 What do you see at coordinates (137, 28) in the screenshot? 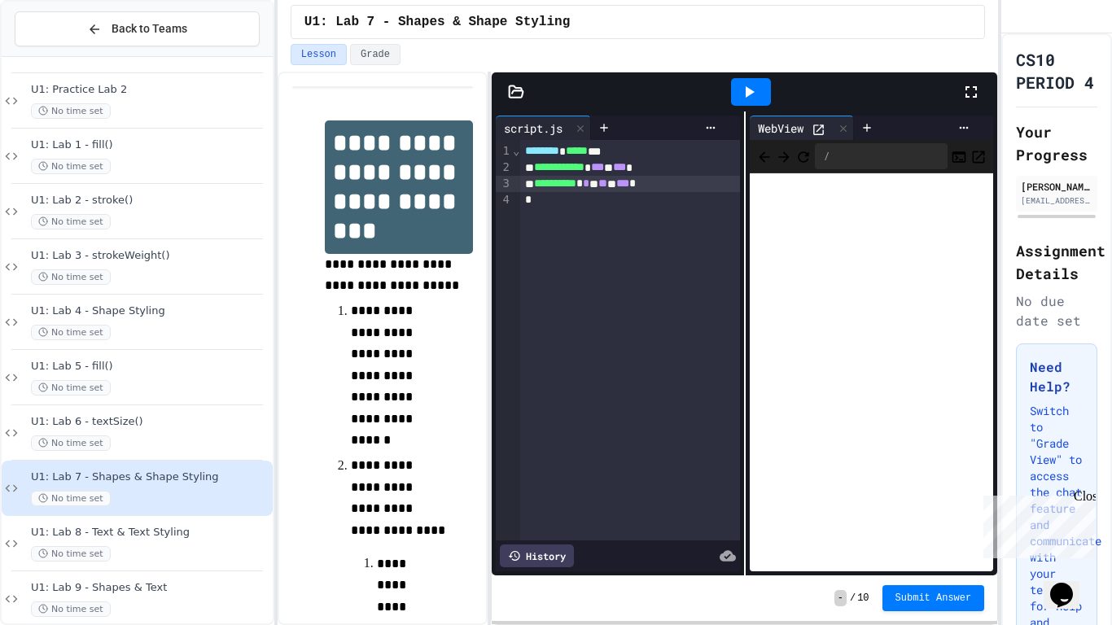
I see `button: Back to Teams` at bounding box center [137, 28].